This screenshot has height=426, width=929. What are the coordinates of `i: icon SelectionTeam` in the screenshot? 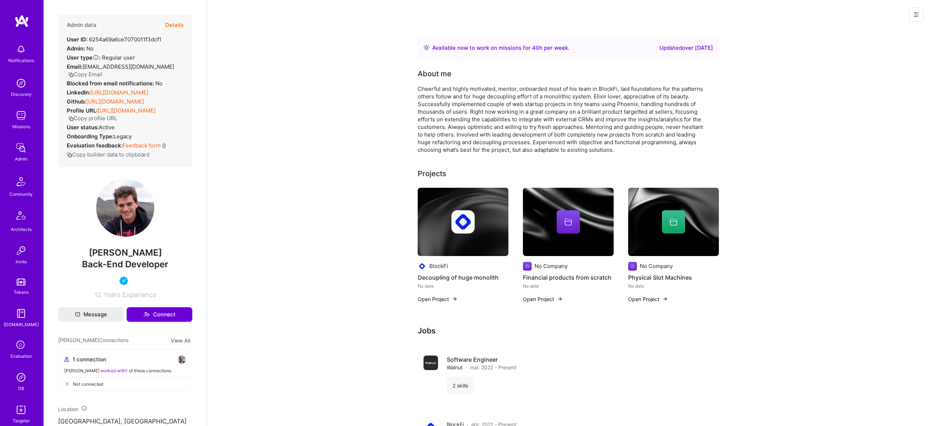 It's located at (21, 345).